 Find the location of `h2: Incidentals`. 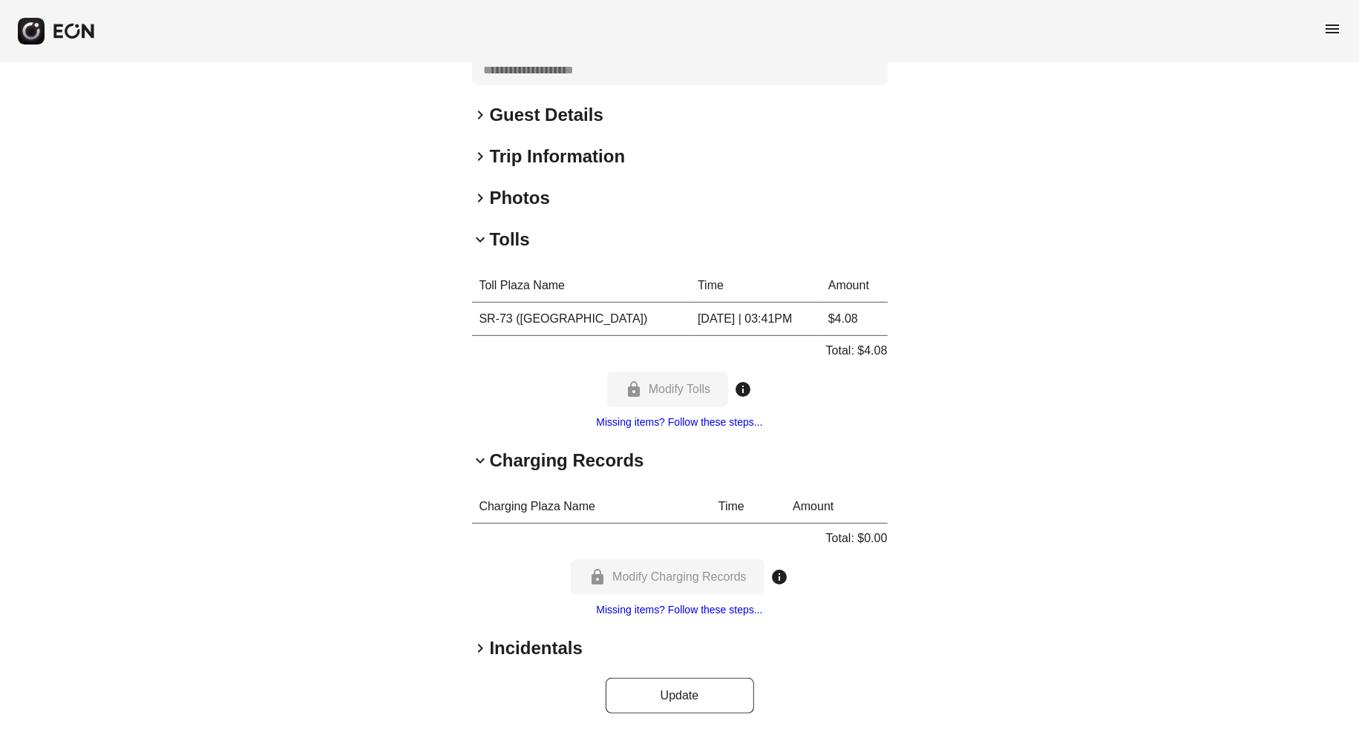

h2: Incidentals is located at coordinates (536, 649).